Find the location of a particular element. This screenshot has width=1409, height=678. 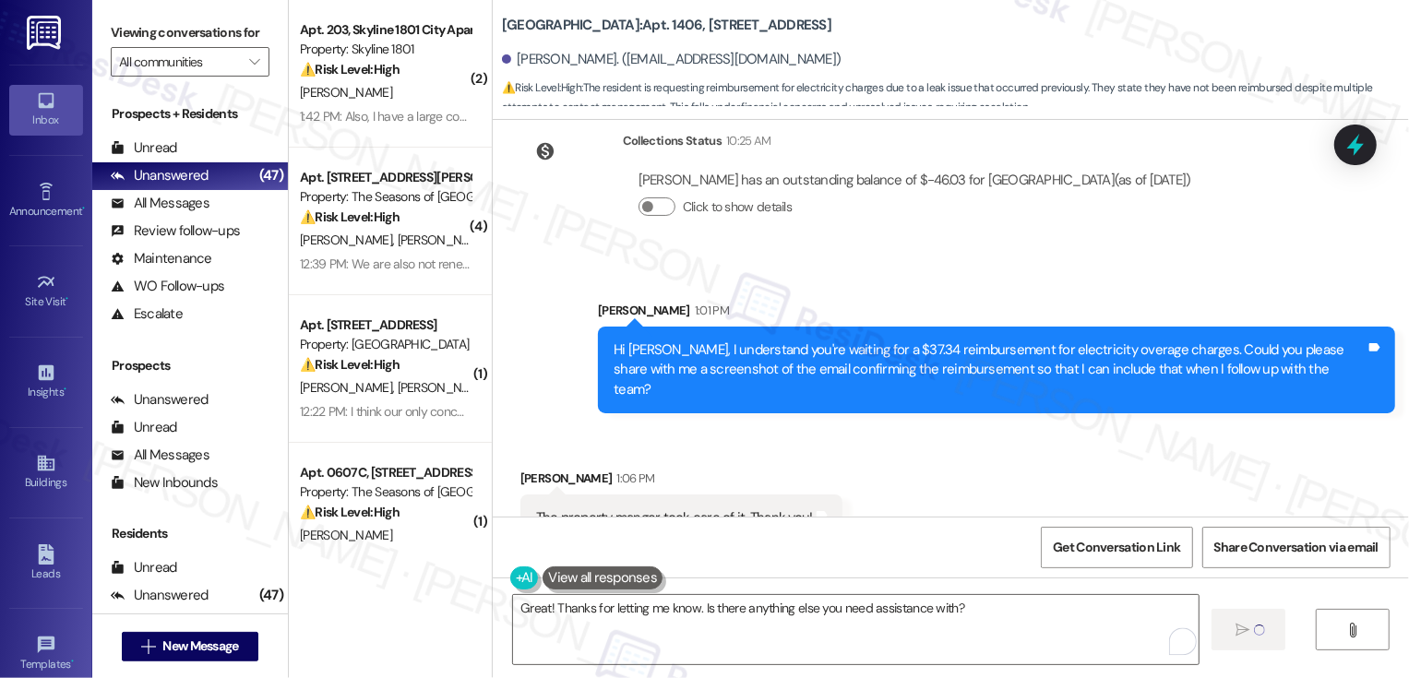

span: Share Conversation via email is located at coordinates (1296, 547).